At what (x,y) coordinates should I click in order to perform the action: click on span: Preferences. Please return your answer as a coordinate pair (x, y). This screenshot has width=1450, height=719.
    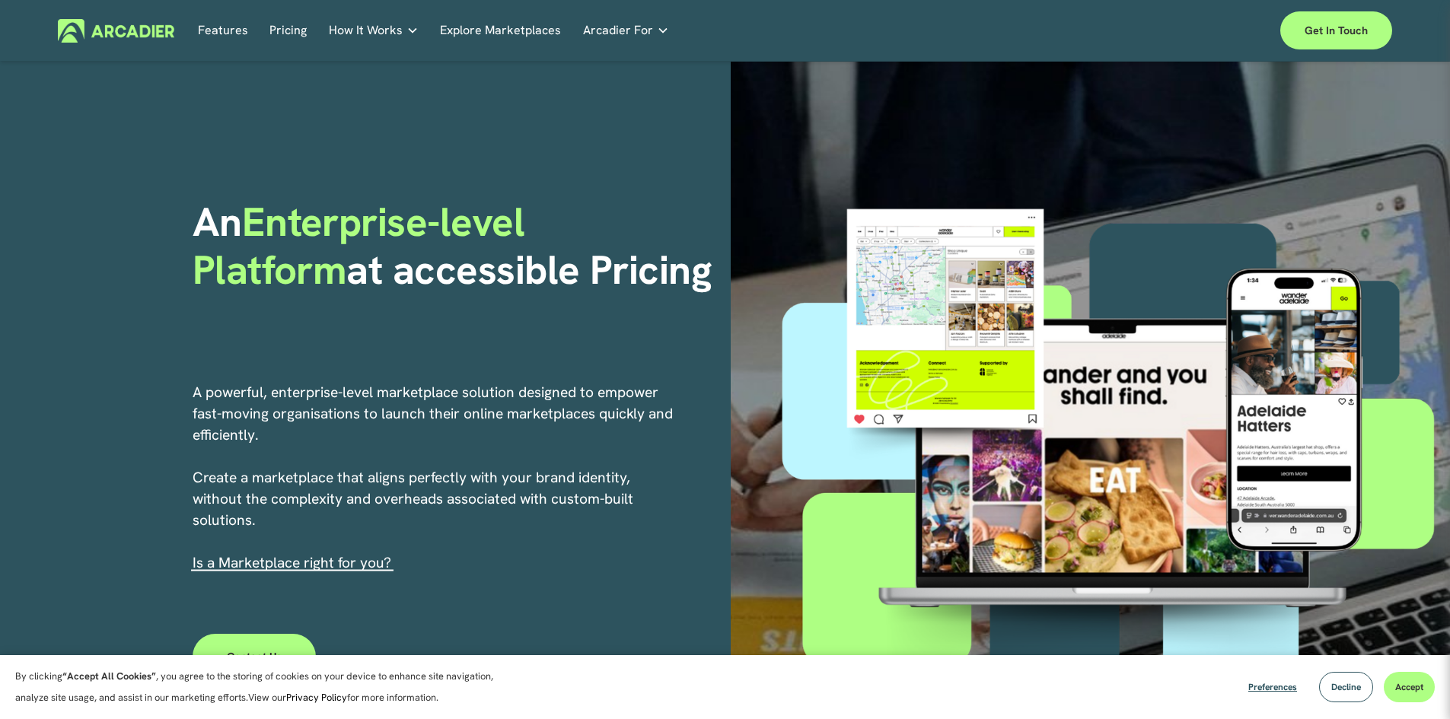
    Looking at the image, I should click on (1273, 687).